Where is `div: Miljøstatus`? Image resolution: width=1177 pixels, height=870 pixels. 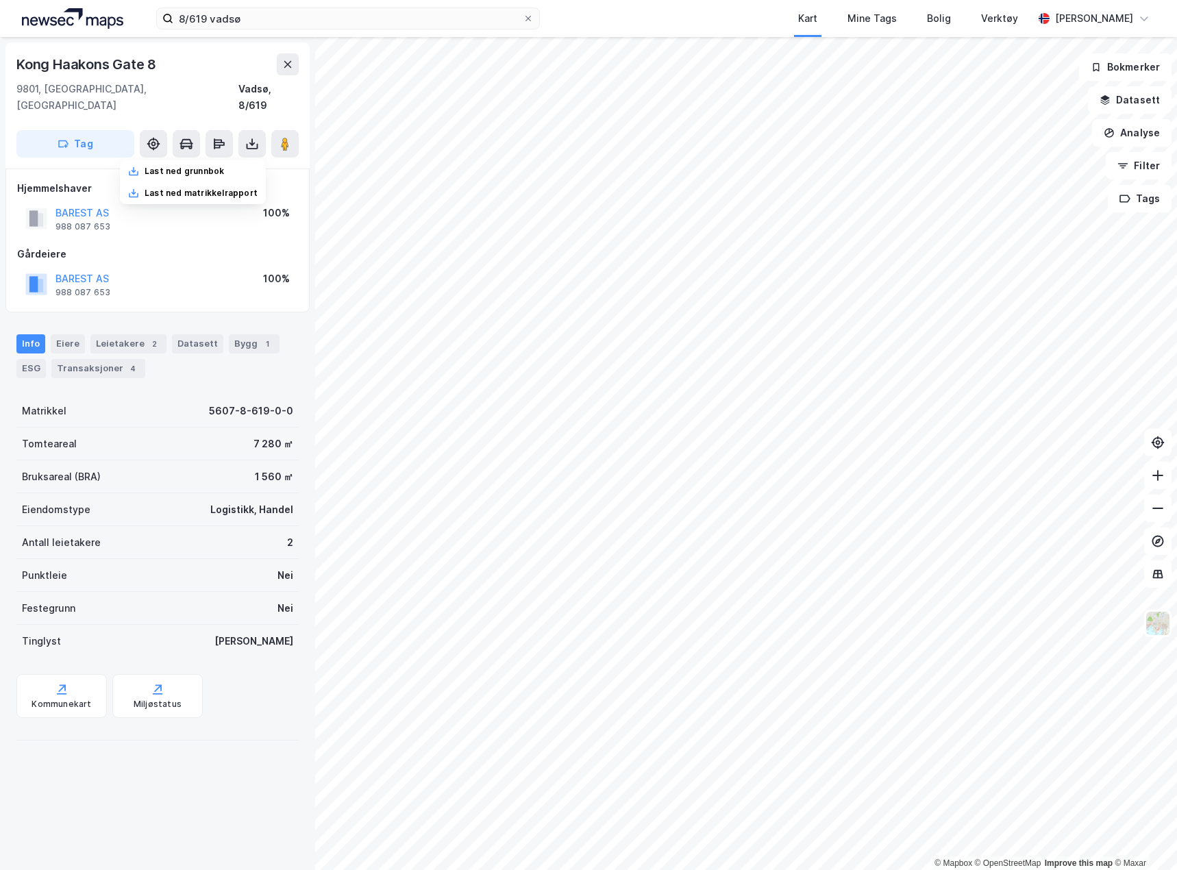 div: Miljøstatus is located at coordinates (158, 705).